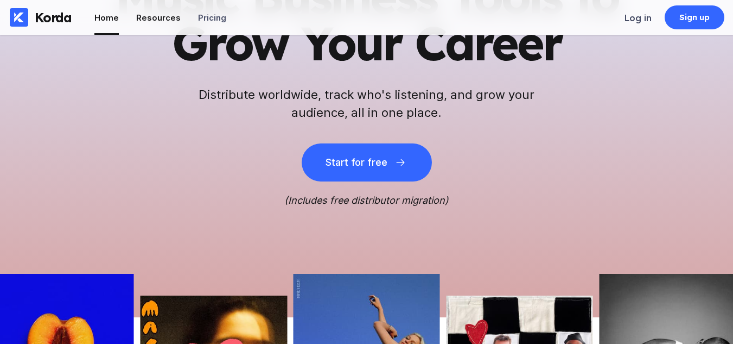 Image resolution: width=733 pixels, height=344 pixels. Describe the element at coordinates (158, 17) in the screenshot. I see `div: Resources` at that location.